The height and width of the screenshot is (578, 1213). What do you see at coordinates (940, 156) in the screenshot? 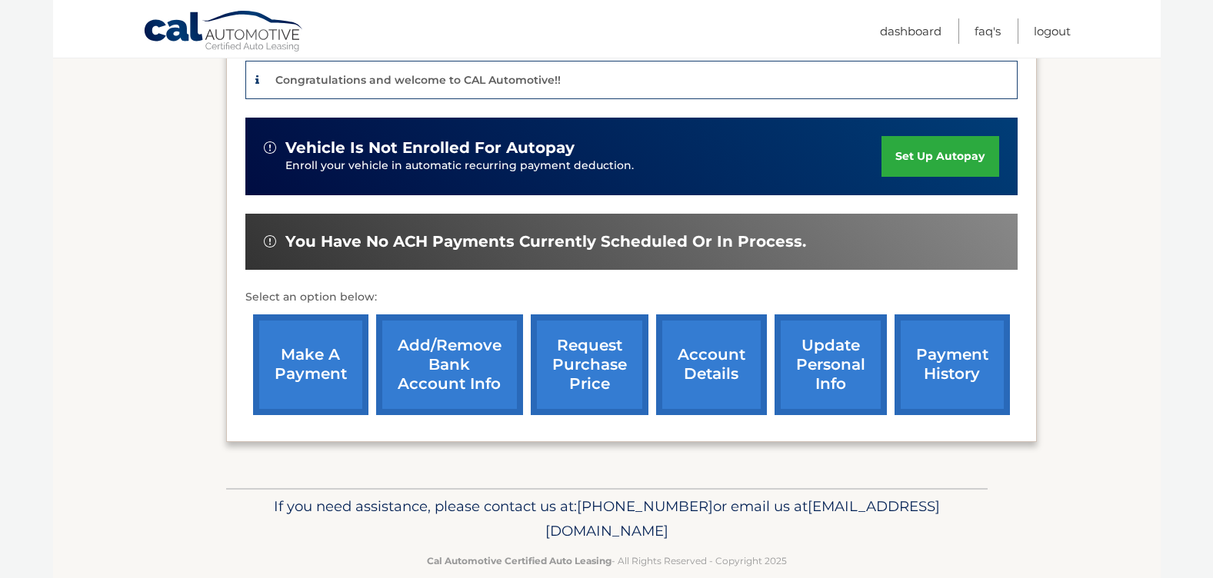
I see `a: set up autopay` at bounding box center [940, 156].